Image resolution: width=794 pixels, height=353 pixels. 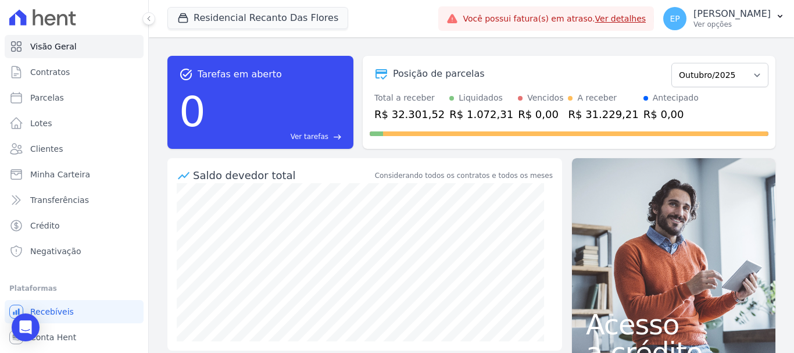 What do you see at coordinates (282, 175) in the screenshot?
I see `div: Saldo devedor total` at bounding box center [282, 175].